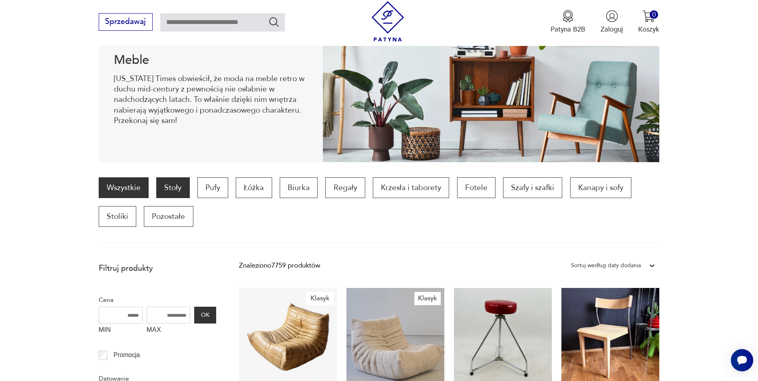 The height and width of the screenshot is (381, 758). I want to click on button: 0Koszyk, so click(648, 22).